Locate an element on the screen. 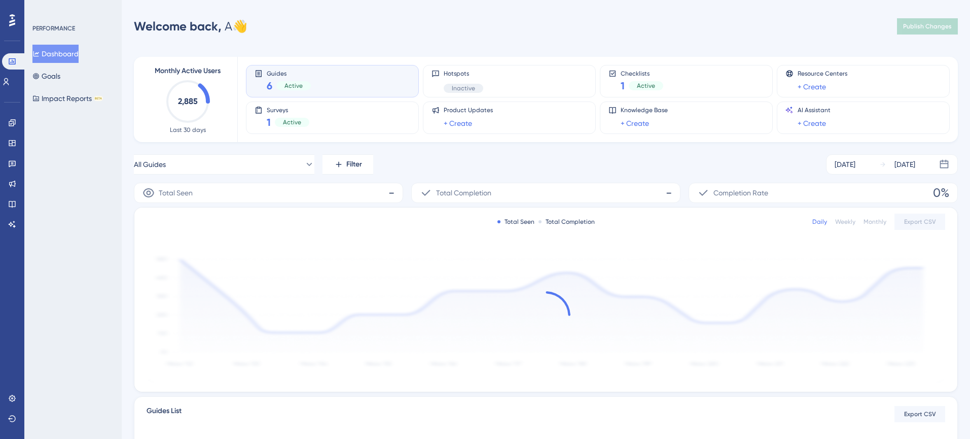  span: Monthly Active Users is located at coordinates (188, 71).